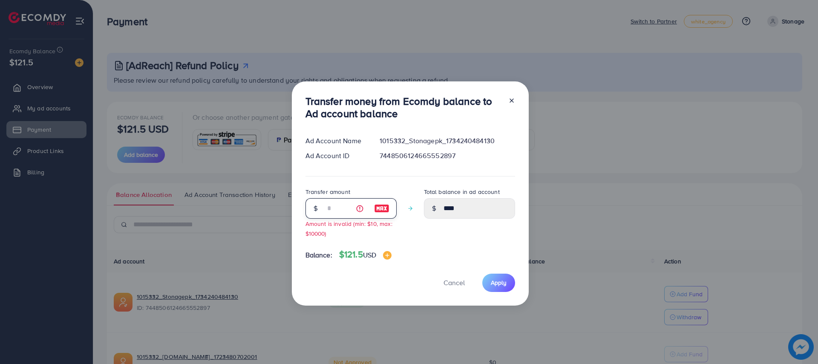 This screenshot has width=818, height=364. Describe the element at coordinates (454, 283) in the screenshot. I see `span: Cancel` at that location.